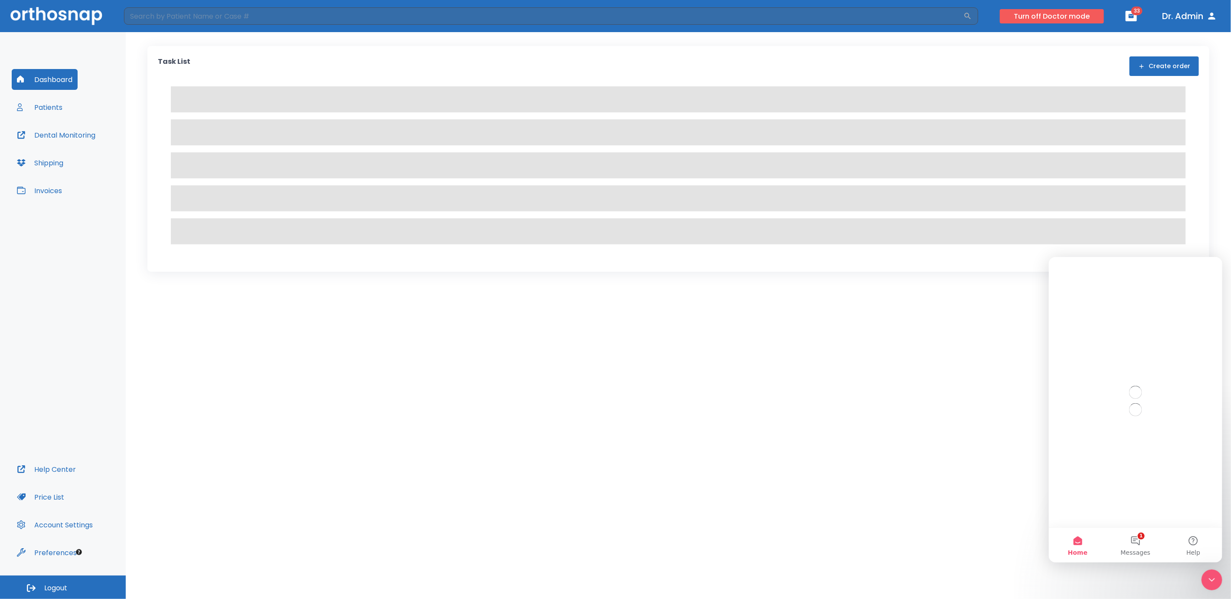 Image resolution: width=1231 pixels, height=599 pixels. What do you see at coordinates (39, 190) in the screenshot?
I see `a: Invoices` at bounding box center [39, 190].